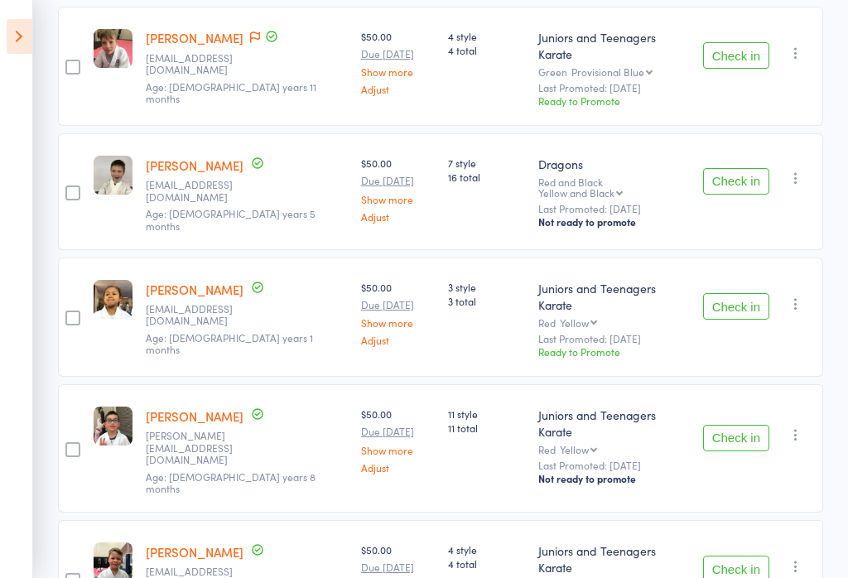 The height and width of the screenshot is (578, 848). What do you see at coordinates (614, 187) in the screenshot?
I see `div: Red and Black` at bounding box center [614, 187].